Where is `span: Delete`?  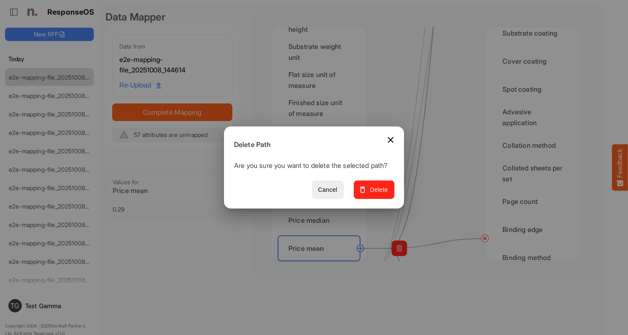 span: Delete is located at coordinates (374, 190).